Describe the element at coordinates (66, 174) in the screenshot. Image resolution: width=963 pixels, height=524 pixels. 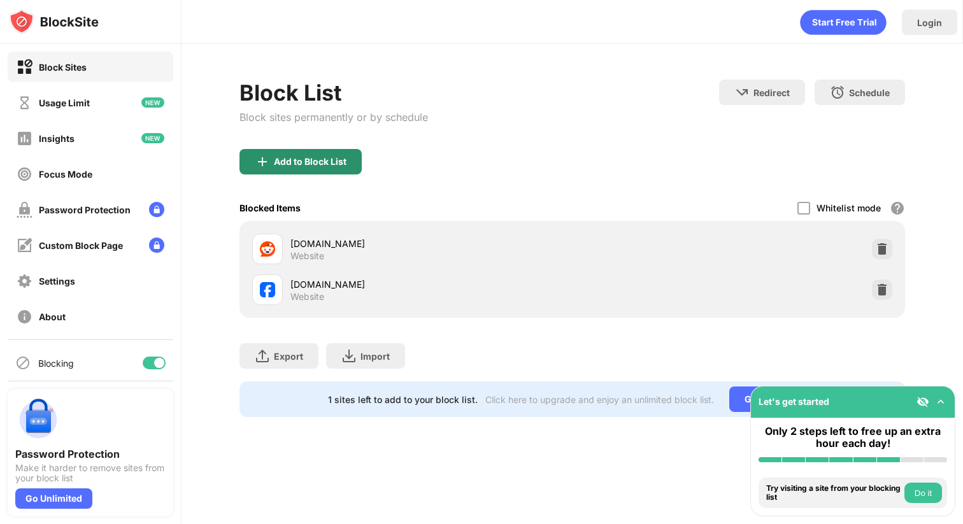
I see `div: Focus Mode` at that location.